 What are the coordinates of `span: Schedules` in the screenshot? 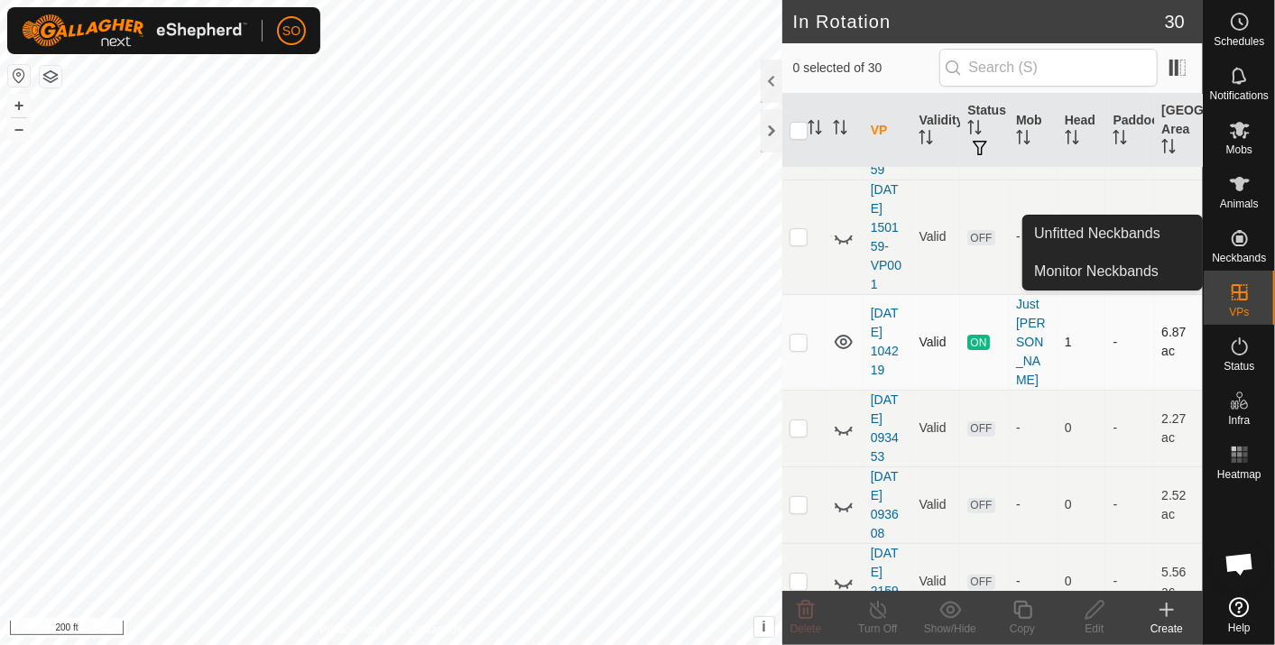 It's located at (1239, 42).